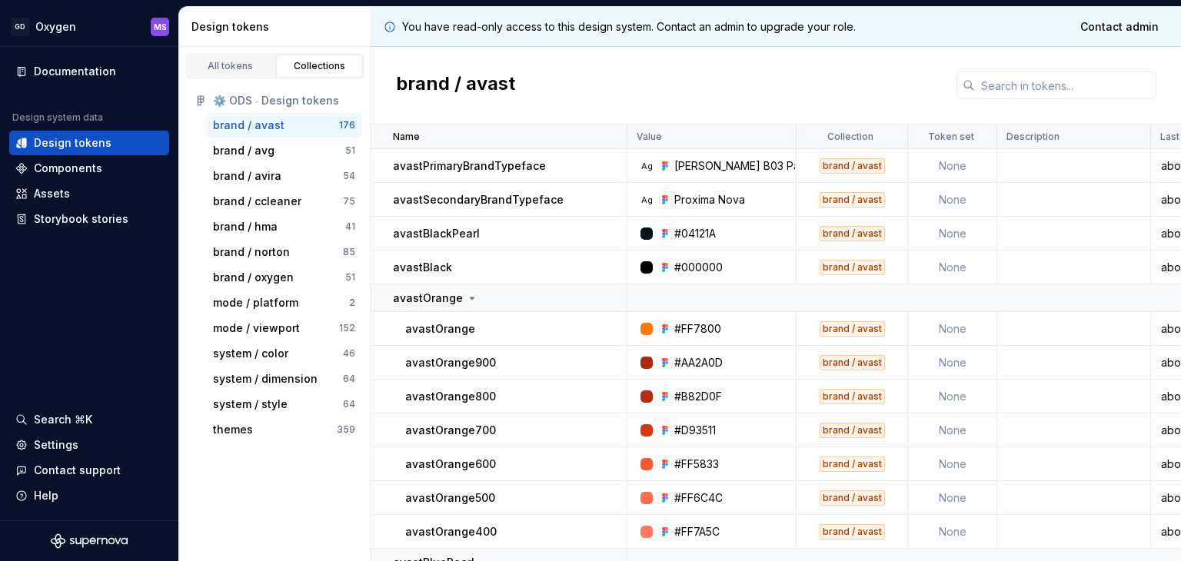 The height and width of the screenshot is (561, 1181). What do you see at coordinates (697, 329) in the screenshot?
I see `div: #FF7800` at bounding box center [697, 329].